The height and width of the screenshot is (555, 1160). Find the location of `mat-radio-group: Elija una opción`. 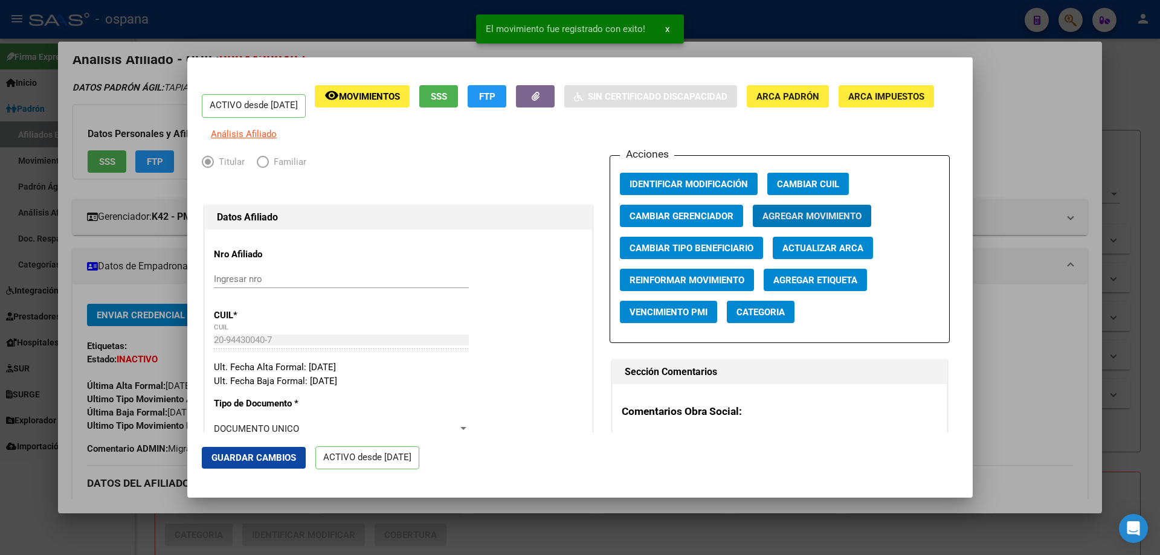

mat-radio-group: Elija una opción is located at coordinates (260, 164).